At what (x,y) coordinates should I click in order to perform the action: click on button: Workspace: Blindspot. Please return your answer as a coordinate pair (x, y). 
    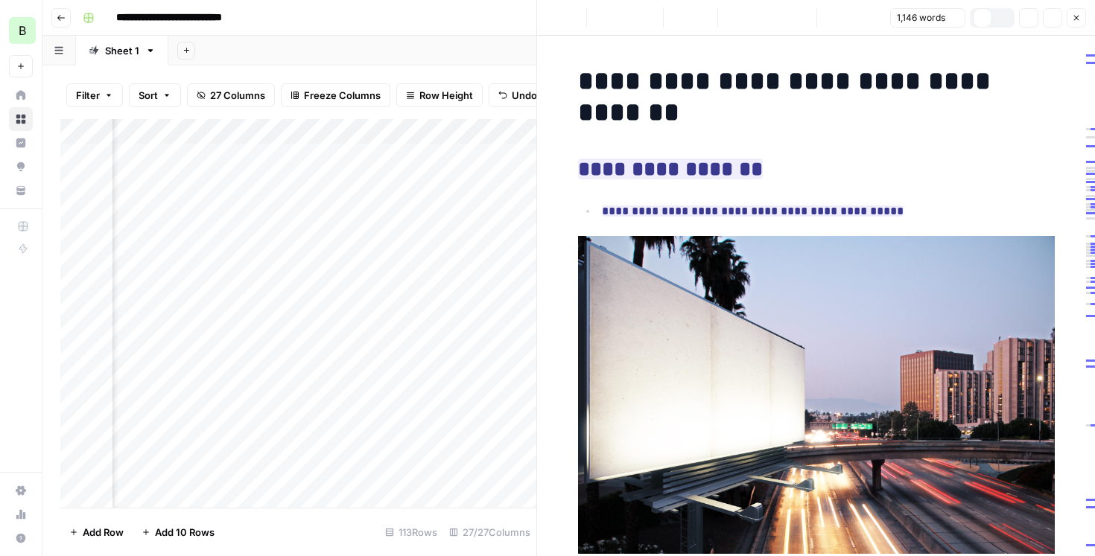
    Looking at the image, I should click on (21, 31).